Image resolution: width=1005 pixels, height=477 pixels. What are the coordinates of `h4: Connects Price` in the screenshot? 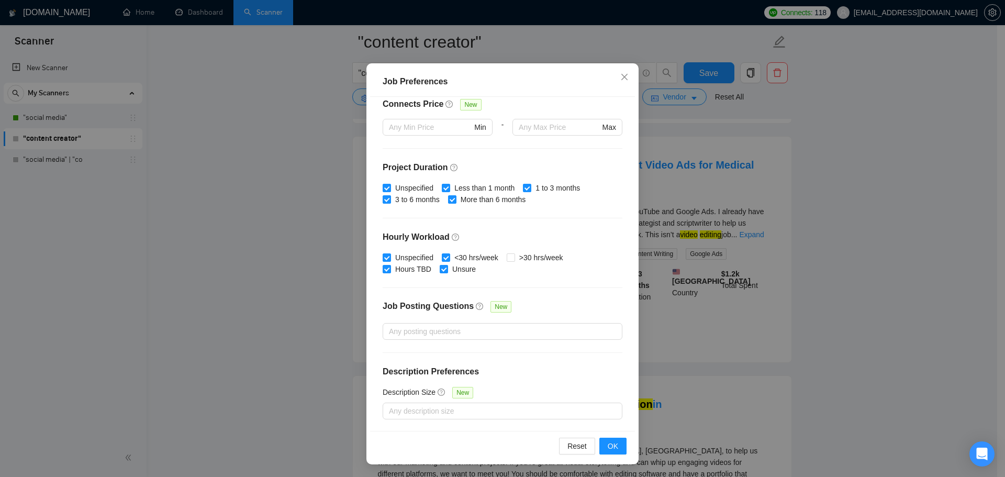 It's located at (413, 104).